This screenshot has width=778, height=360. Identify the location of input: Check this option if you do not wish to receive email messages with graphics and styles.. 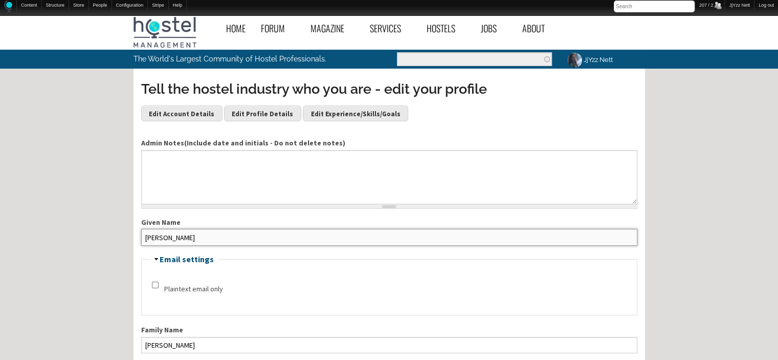
(155, 284).